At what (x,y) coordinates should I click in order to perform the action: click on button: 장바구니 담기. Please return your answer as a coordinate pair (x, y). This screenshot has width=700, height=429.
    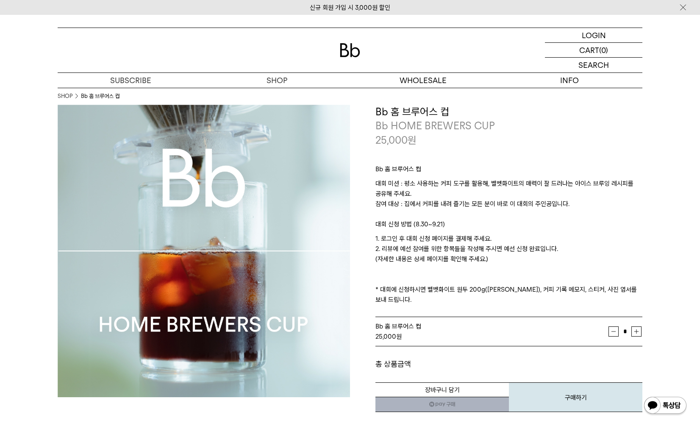
    Looking at the image, I should click on (442, 390).